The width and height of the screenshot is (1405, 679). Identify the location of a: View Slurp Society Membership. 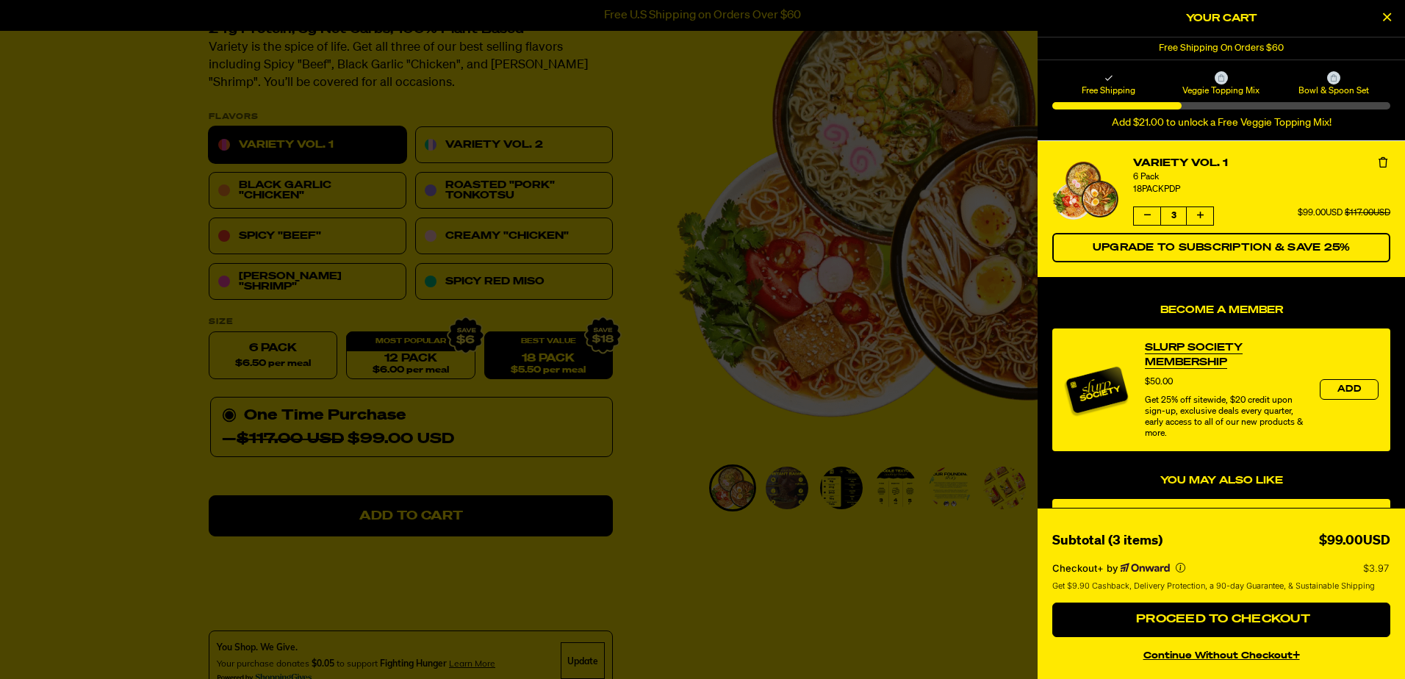
(1225, 355).